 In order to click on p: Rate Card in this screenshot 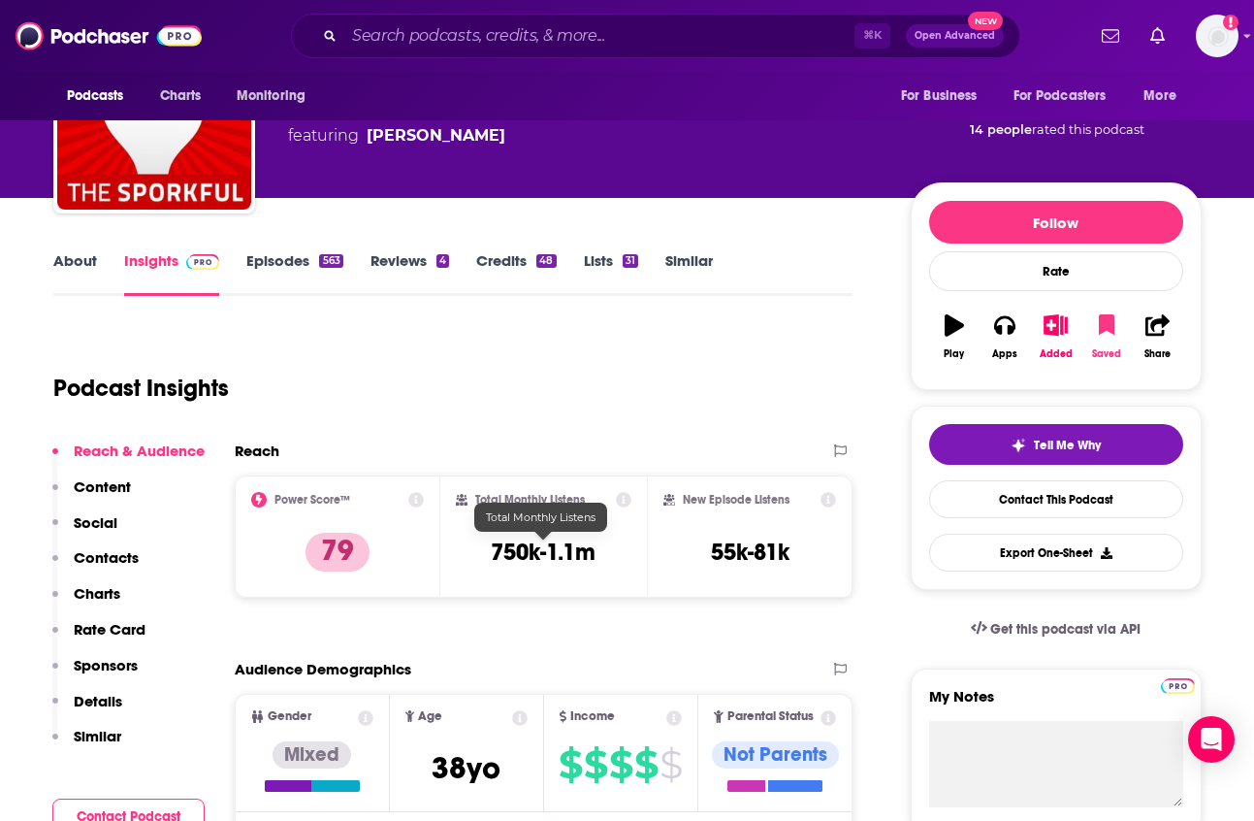, I will do `click(110, 629)`.